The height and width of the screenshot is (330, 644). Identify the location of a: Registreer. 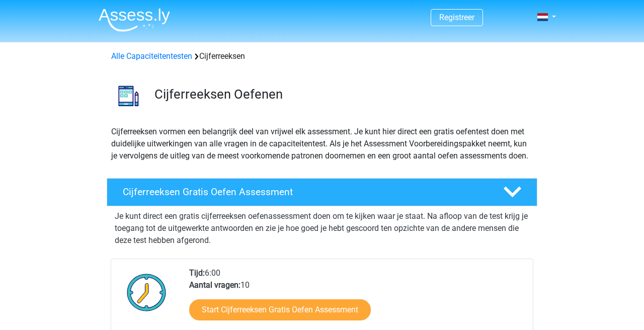
(457, 17).